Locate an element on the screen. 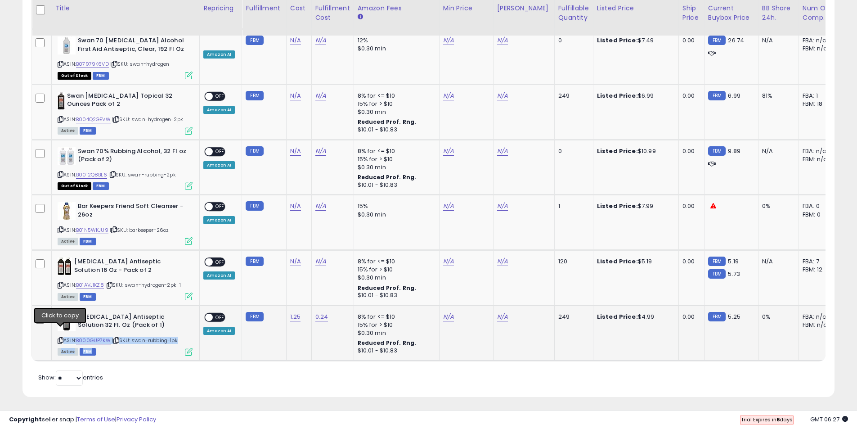 The width and height of the screenshot is (857, 429). span: | SKU: swan-hydrogen-2pk is located at coordinates (148, 119).